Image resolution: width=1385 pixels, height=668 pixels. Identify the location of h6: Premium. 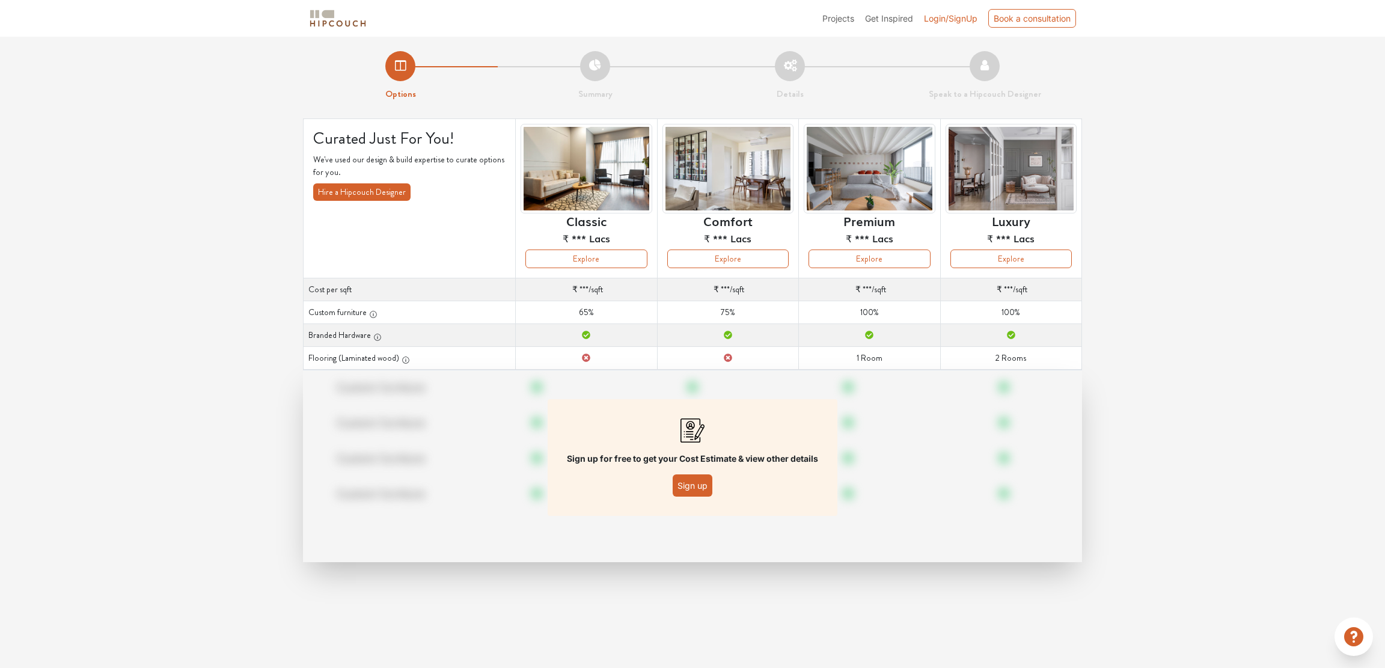
(869, 221).